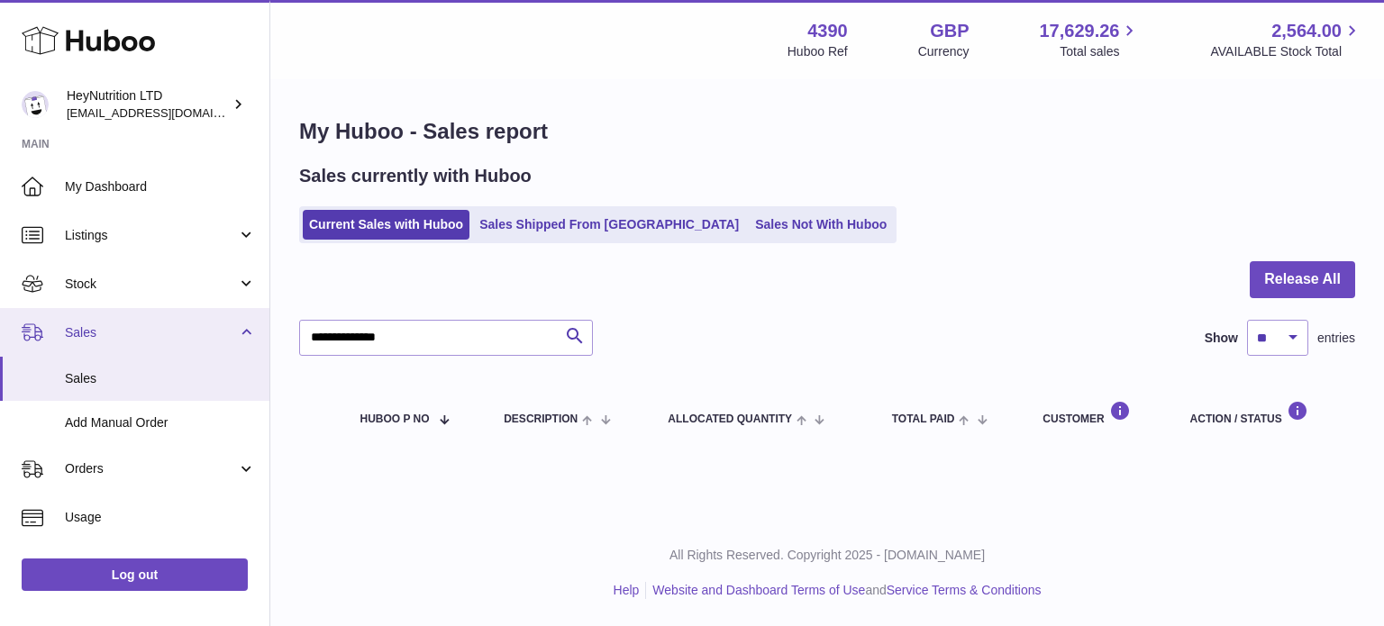 The height and width of the screenshot is (626, 1384). What do you see at coordinates (160, 517) in the screenshot?
I see `span: Usage` at bounding box center [160, 517].